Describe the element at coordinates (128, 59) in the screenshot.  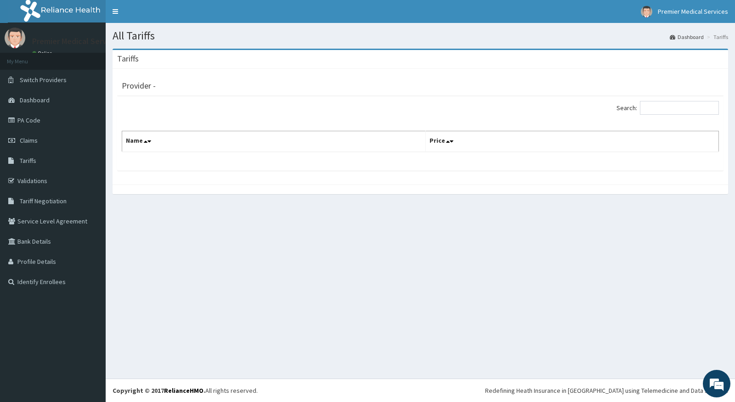
I see `h3: Tariffs` at that location.